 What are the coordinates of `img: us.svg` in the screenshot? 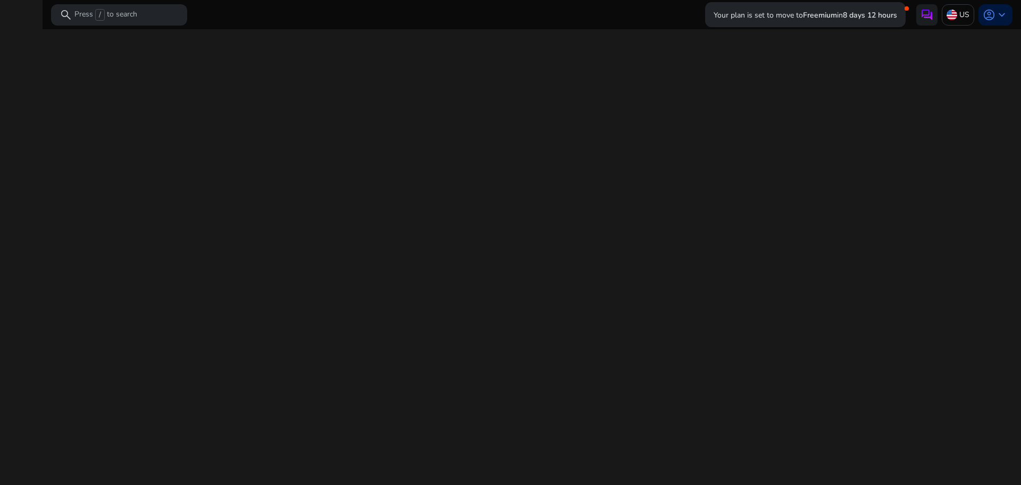 It's located at (952, 15).